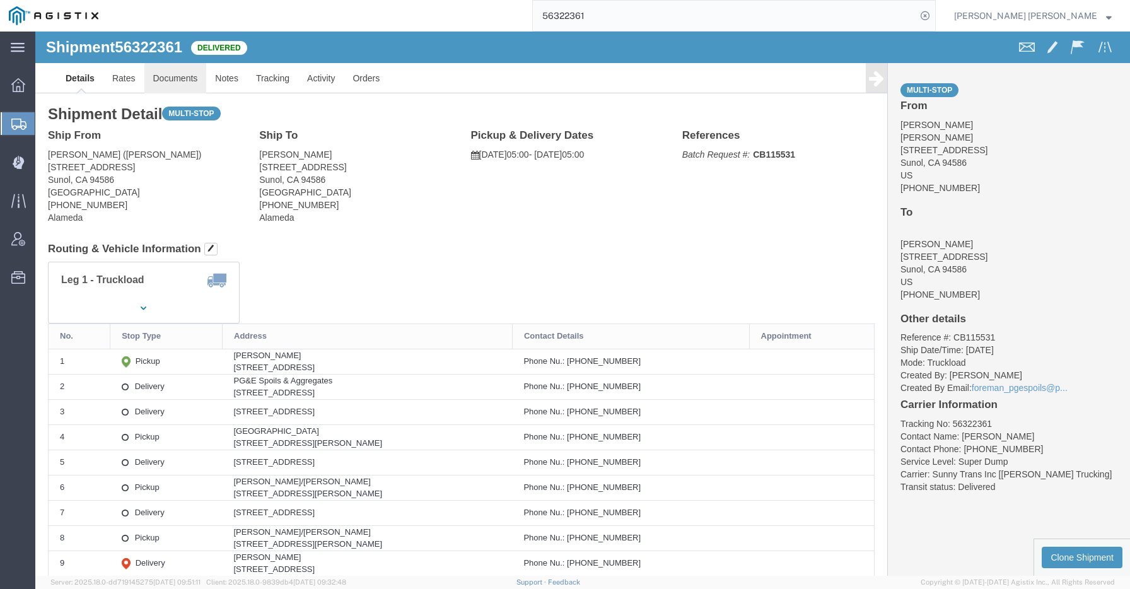 The image size is (1130, 589). Describe the element at coordinates (54, 16) in the screenshot. I see `img: logo` at that location.